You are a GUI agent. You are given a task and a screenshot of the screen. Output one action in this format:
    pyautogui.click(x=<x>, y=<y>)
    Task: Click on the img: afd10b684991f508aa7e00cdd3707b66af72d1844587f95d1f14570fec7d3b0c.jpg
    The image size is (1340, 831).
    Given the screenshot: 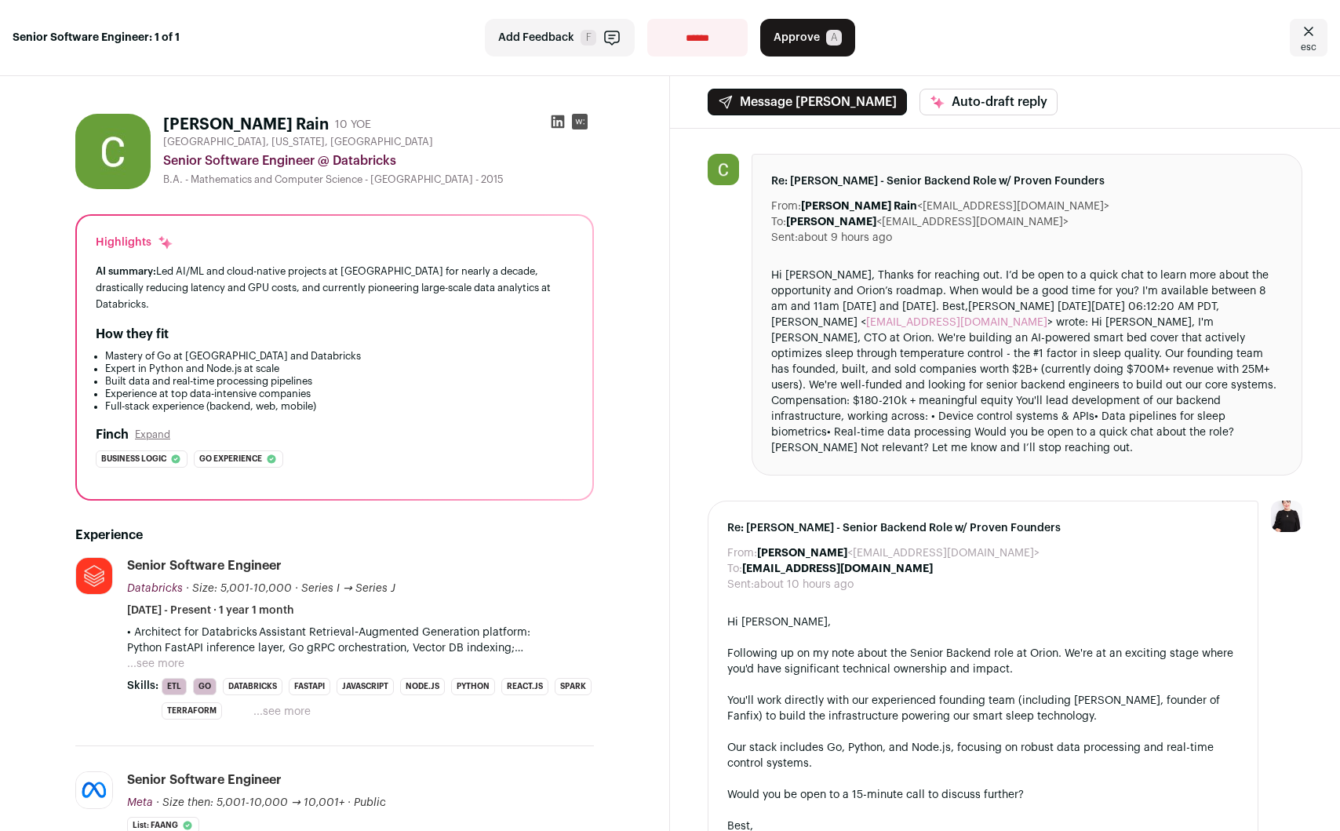 What is the action you would take?
    pyautogui.click(x=94, y=790)
    